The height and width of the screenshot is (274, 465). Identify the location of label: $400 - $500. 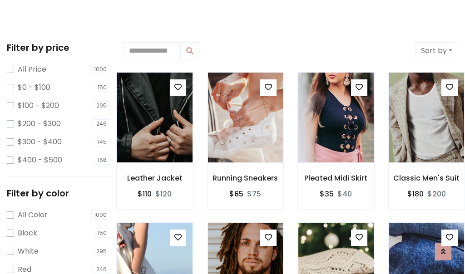
(40, 160).